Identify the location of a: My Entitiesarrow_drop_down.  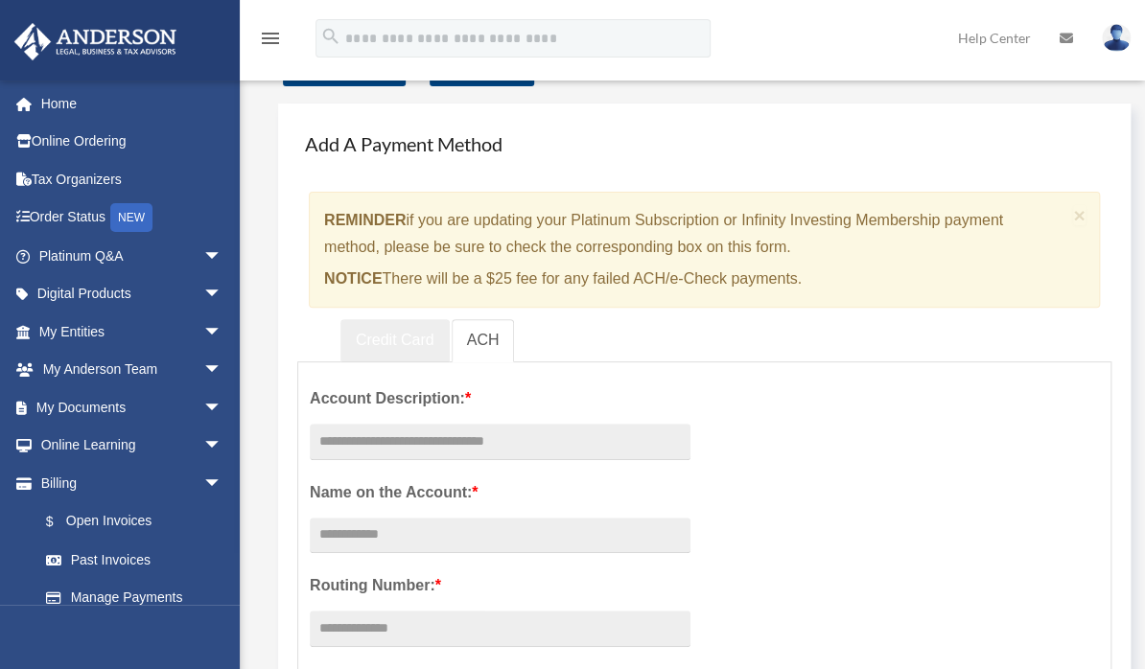
(132, 332).